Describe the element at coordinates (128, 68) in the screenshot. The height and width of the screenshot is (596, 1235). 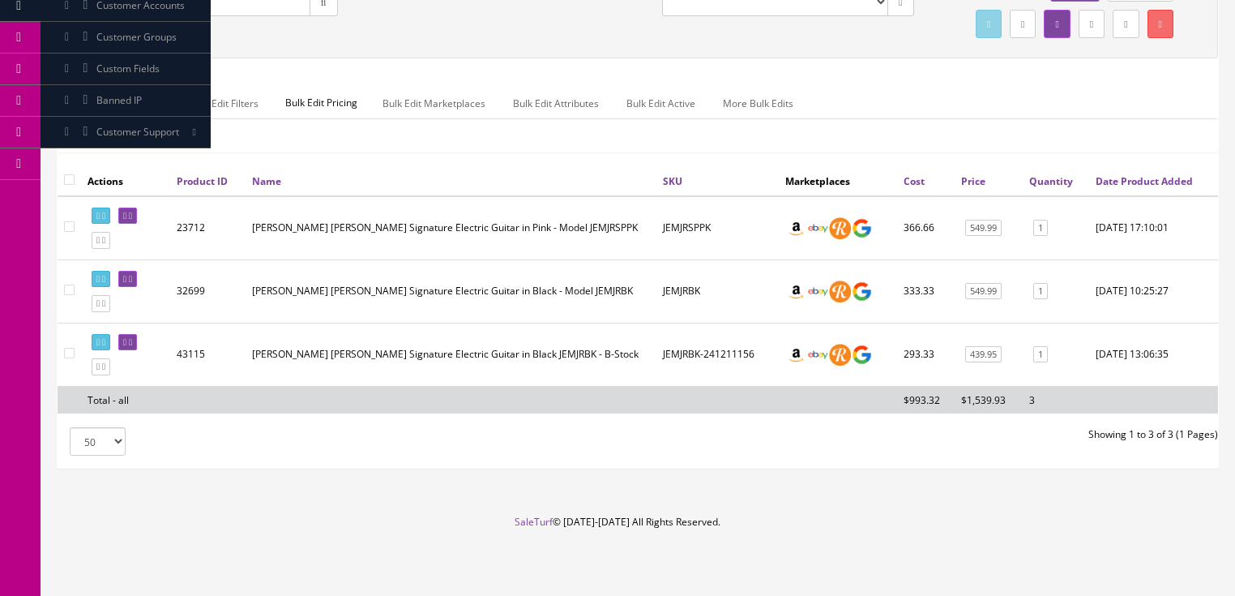
I see `span: Custom Fields` at that location.